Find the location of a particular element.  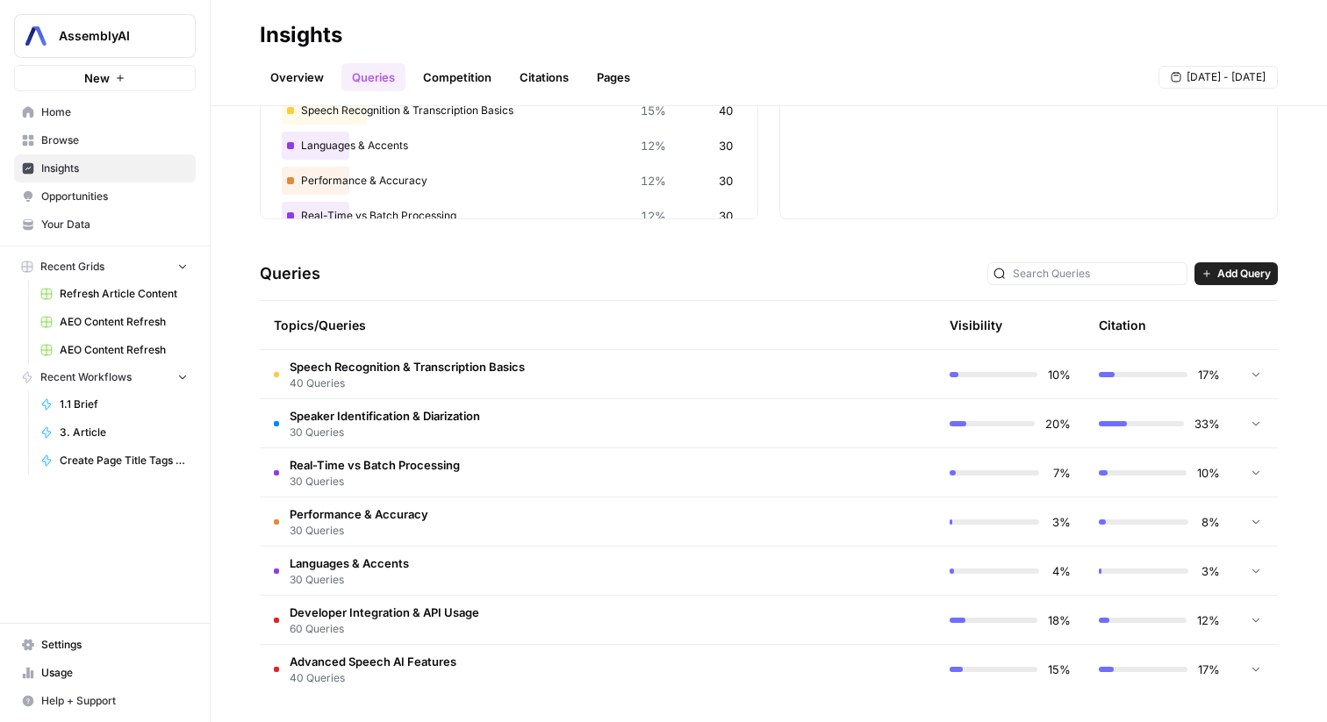

a: Queries is located at coordinates (373, 77).